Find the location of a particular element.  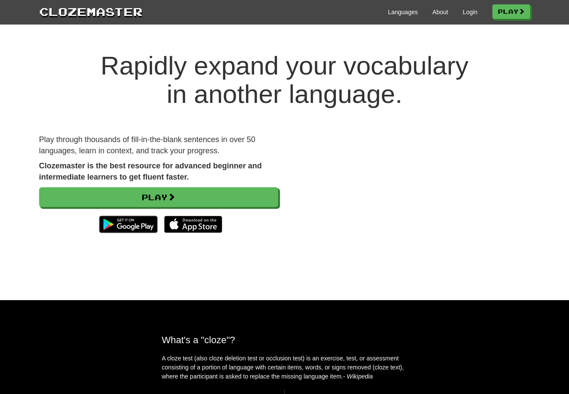

h2: What's a "cloze"? is located at coordinates (285, 340).